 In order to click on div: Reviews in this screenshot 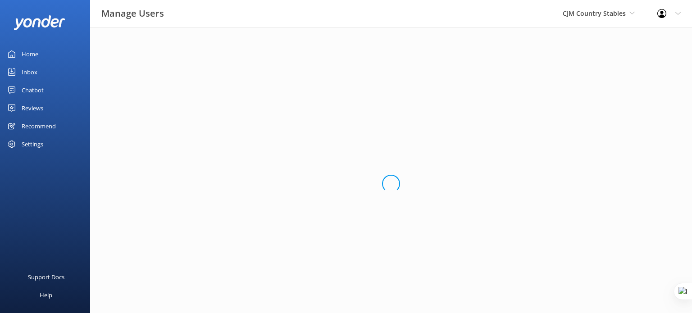, I will do `click(32, 108)`.